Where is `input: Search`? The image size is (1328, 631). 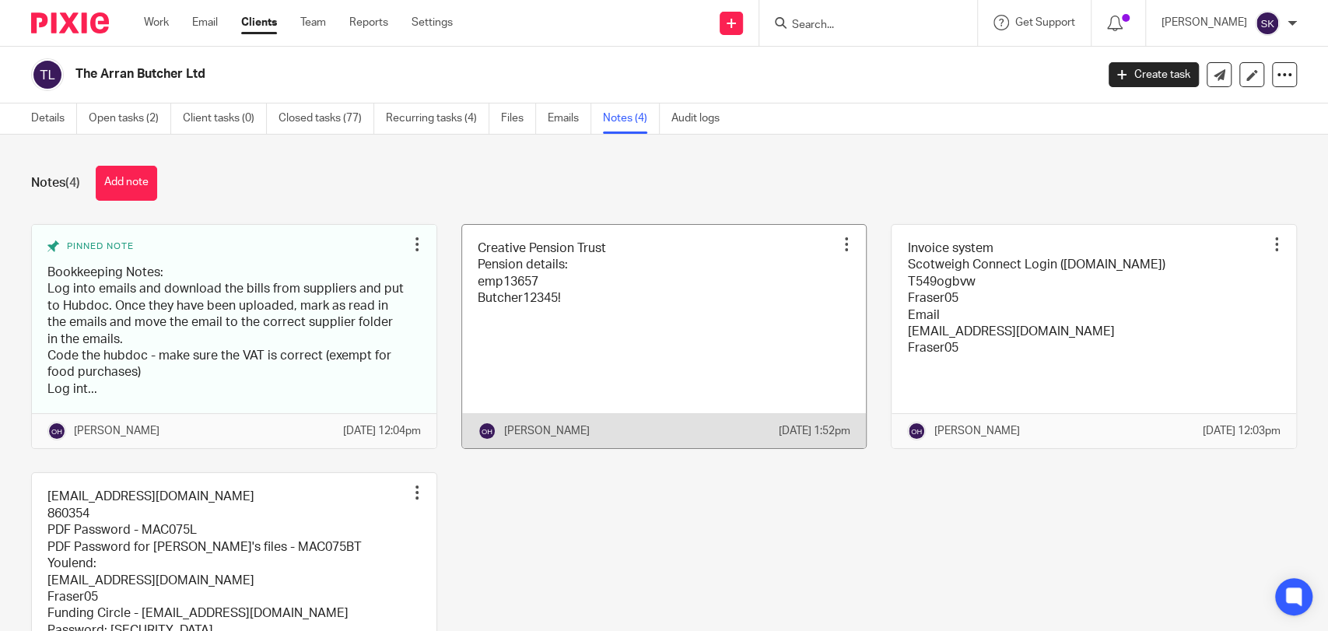 input: Search is located at coordinates (861, 26).